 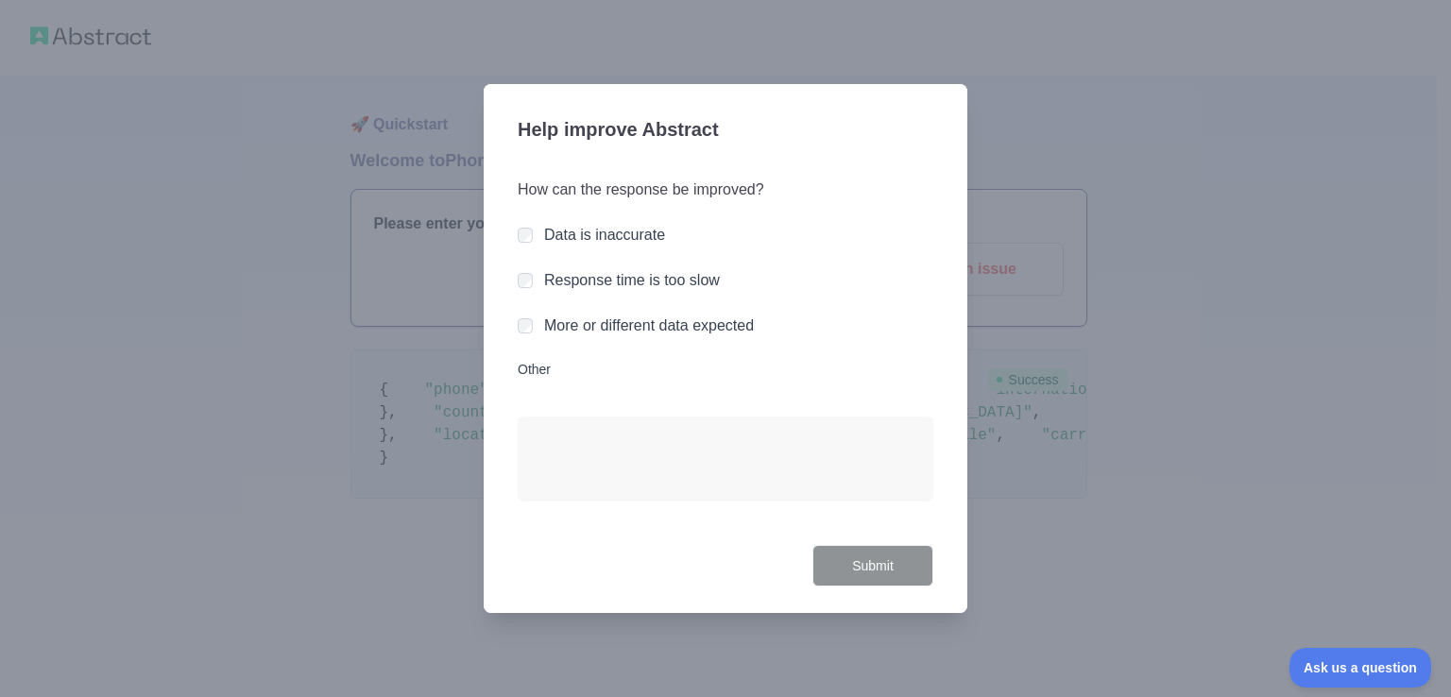 I want to click on button: Submit, so click(x=873, y=566).